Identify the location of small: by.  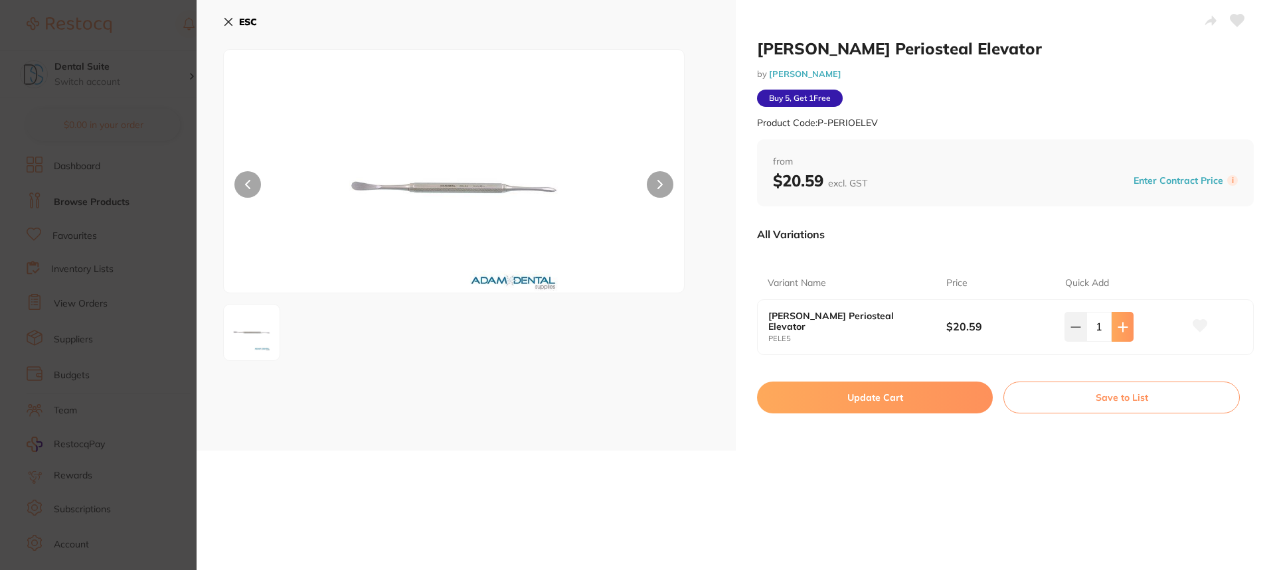
(1005, 74).